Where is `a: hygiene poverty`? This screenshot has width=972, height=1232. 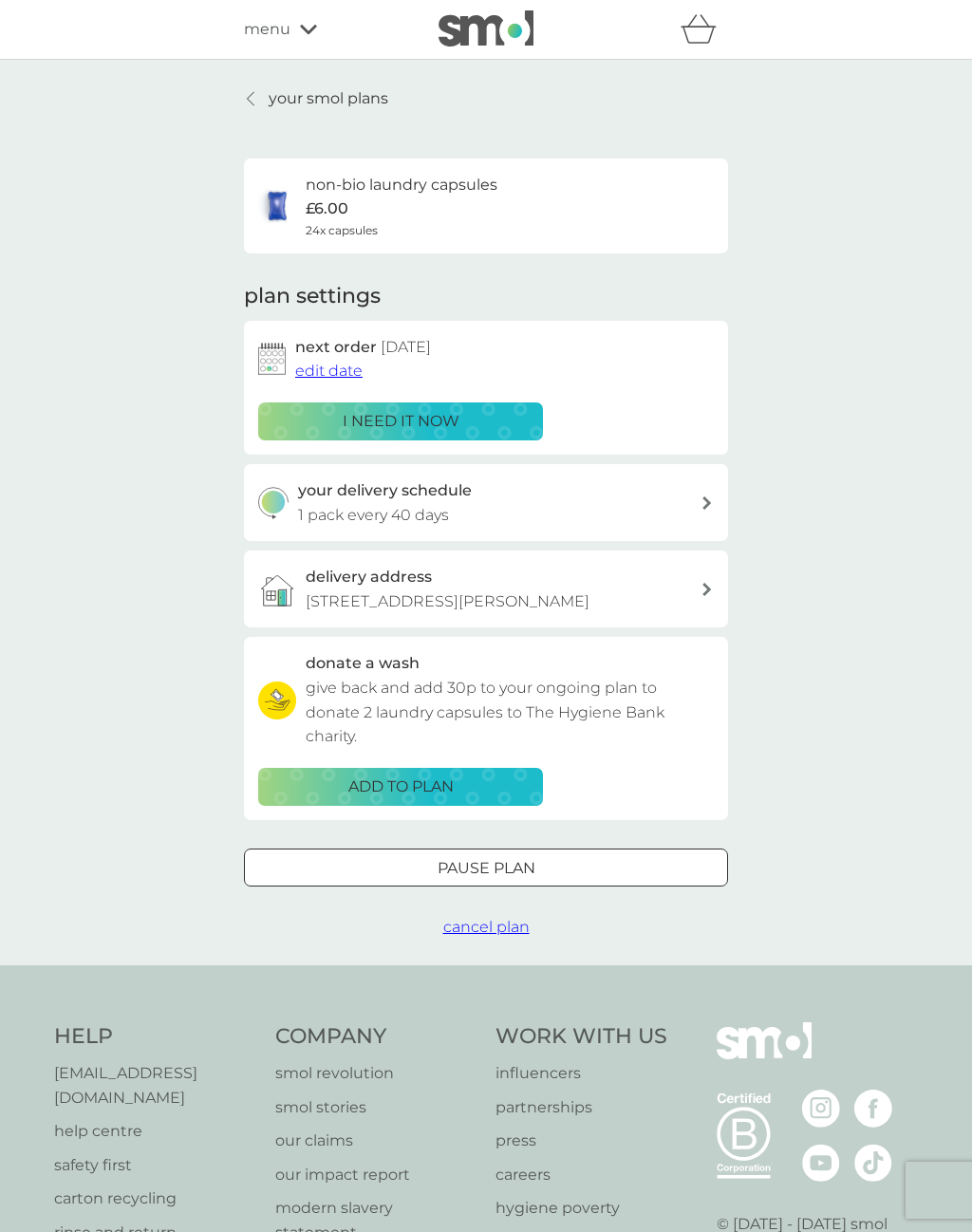 a: hygiene poverty is located at coordinates (581, 1208).